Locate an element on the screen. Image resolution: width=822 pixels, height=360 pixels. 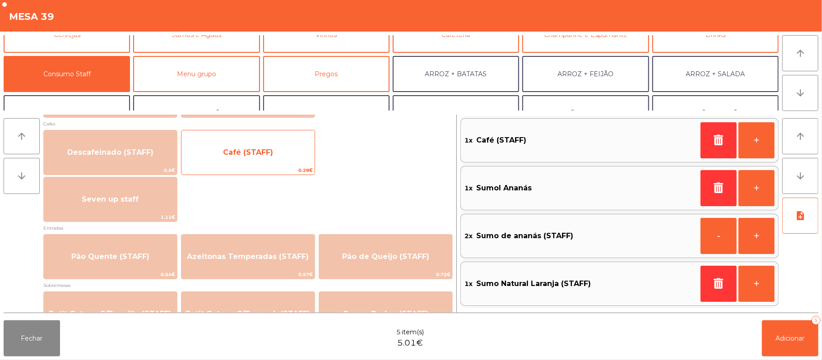
span: Petit Gateau C/Baunilha(STAFF) is located at coordinates (110, 314).